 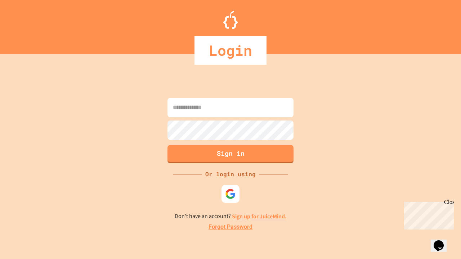 What do you see at coordinates (230, 227) in the screenshot?
I see `a: Forgot Password` at bounding box center [230, 227].